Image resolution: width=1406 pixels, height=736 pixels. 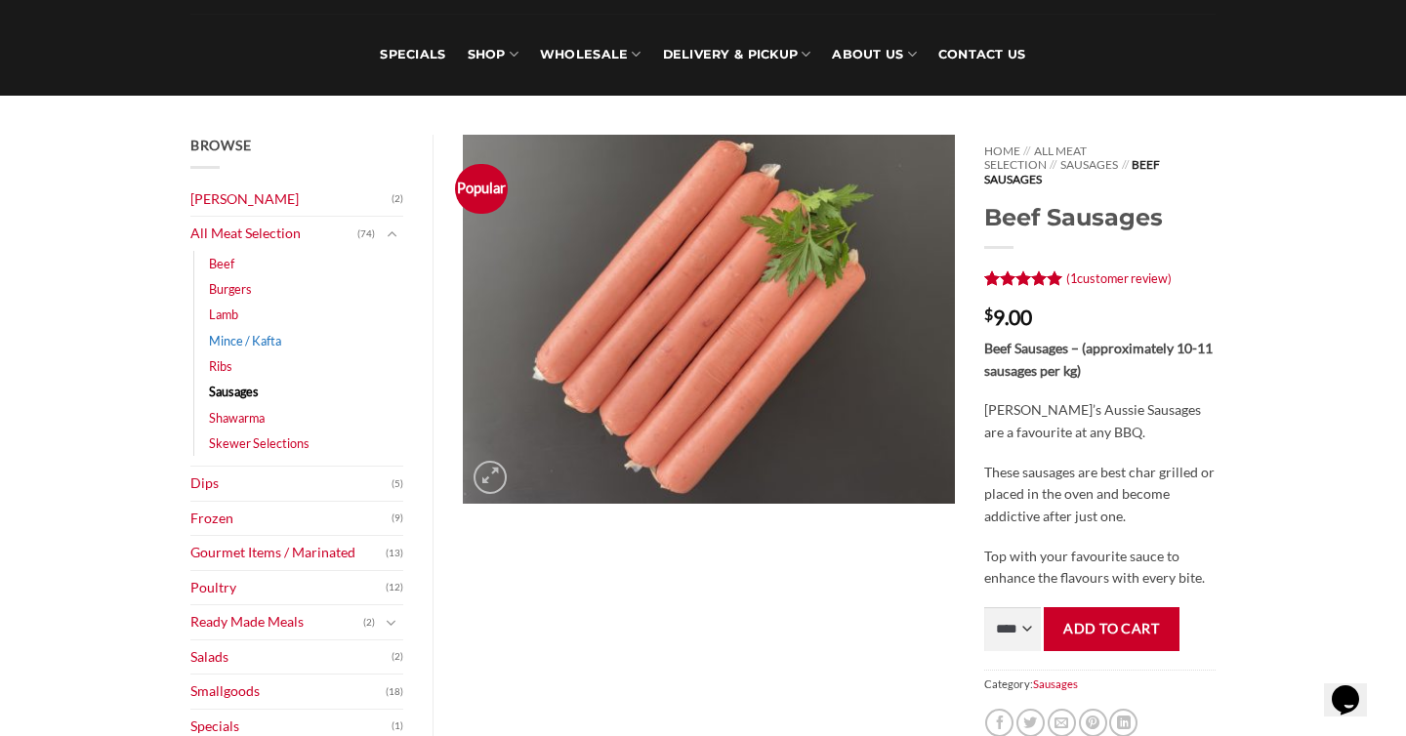 What do you see at coordinates (288, 588) in the screenshot?
I see `a: Poultry` at bounding box center [288, 588].